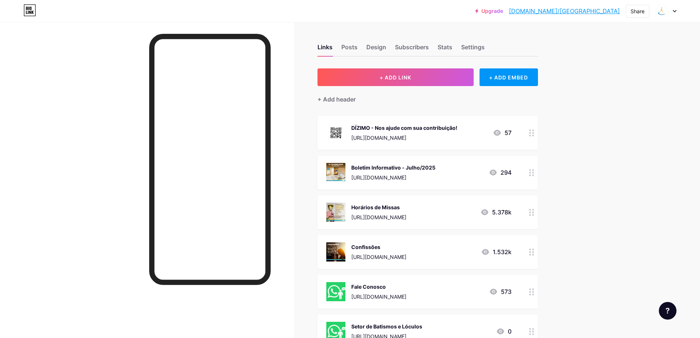  I want to click on div: Horários de Missas, so click(379, 207).